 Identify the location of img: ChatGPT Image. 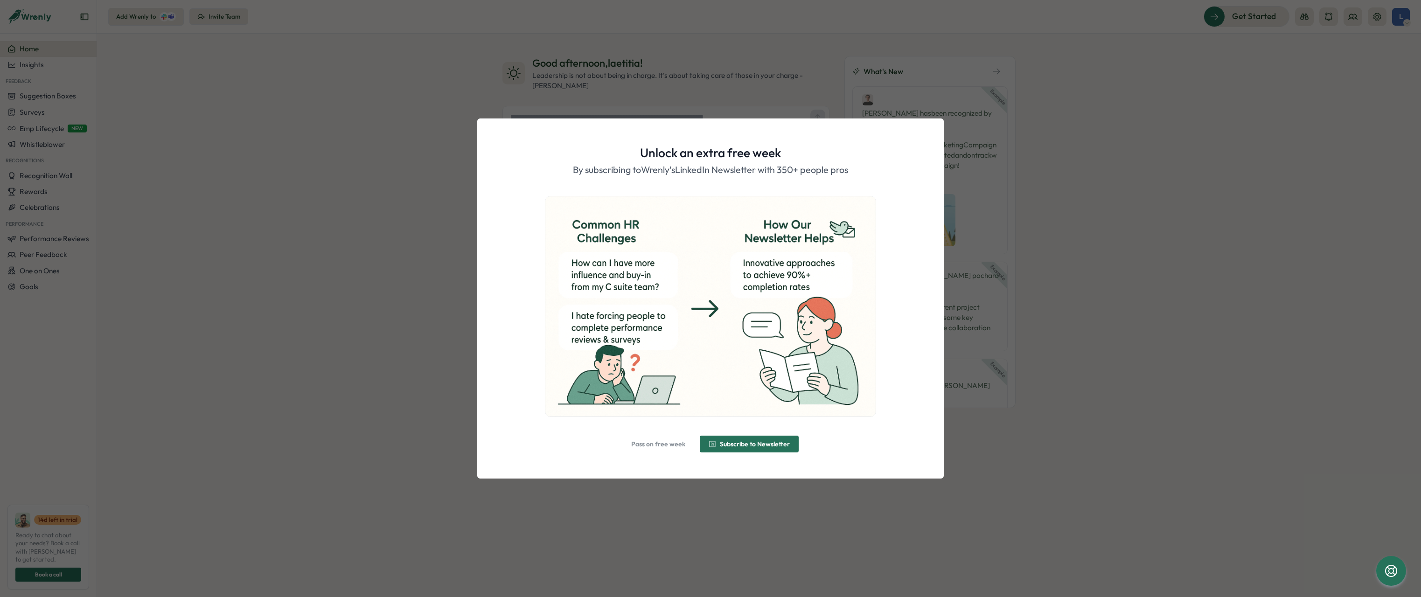
(711, 307).